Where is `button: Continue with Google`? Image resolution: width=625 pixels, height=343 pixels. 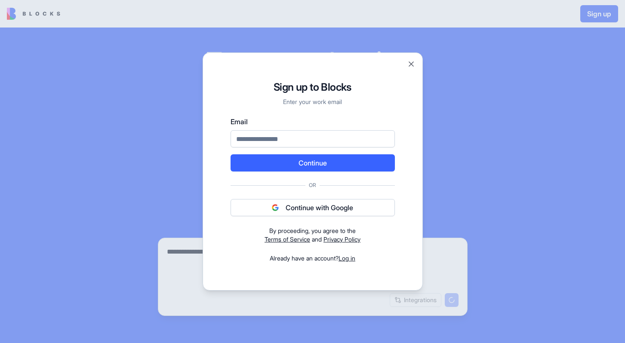
button: Continue with Google is located at coordinates (313, 208).